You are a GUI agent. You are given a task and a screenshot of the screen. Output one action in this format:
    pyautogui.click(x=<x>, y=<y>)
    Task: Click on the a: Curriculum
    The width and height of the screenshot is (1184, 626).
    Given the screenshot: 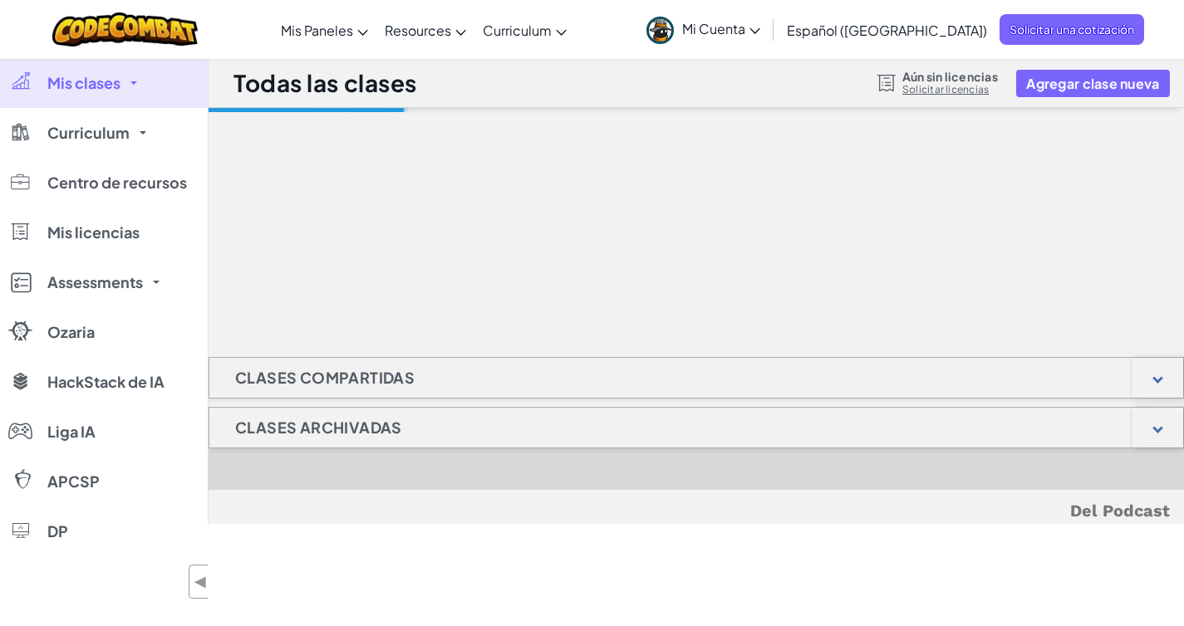 What is the action you would take?
    pyautogui.click(x=524, y=30)
    